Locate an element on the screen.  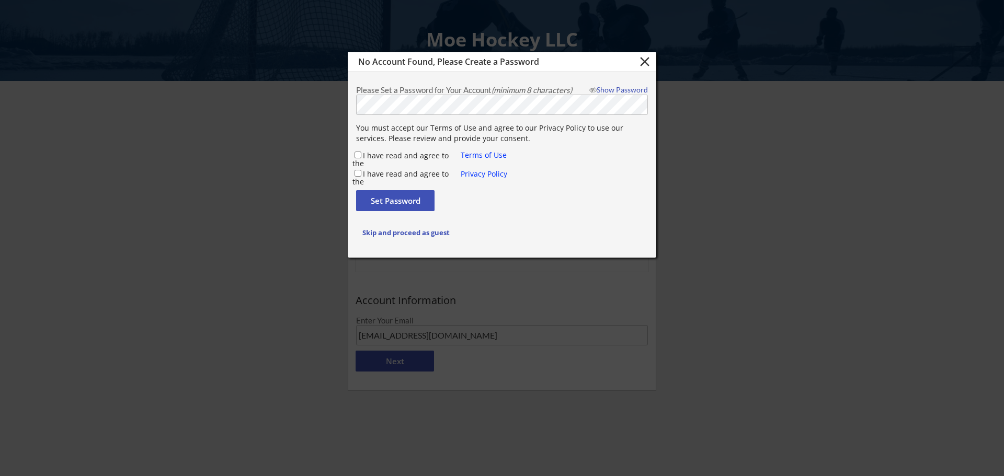
a: Privacy Policy is located at coordinates (484, 174).